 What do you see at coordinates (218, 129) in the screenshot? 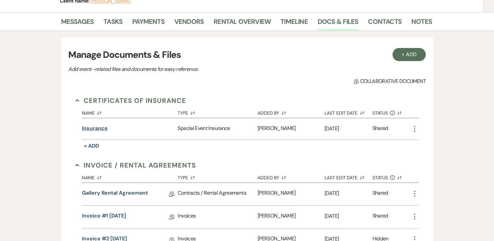
I see `div: Special Event Insurance` at bounding box center [218, 129].